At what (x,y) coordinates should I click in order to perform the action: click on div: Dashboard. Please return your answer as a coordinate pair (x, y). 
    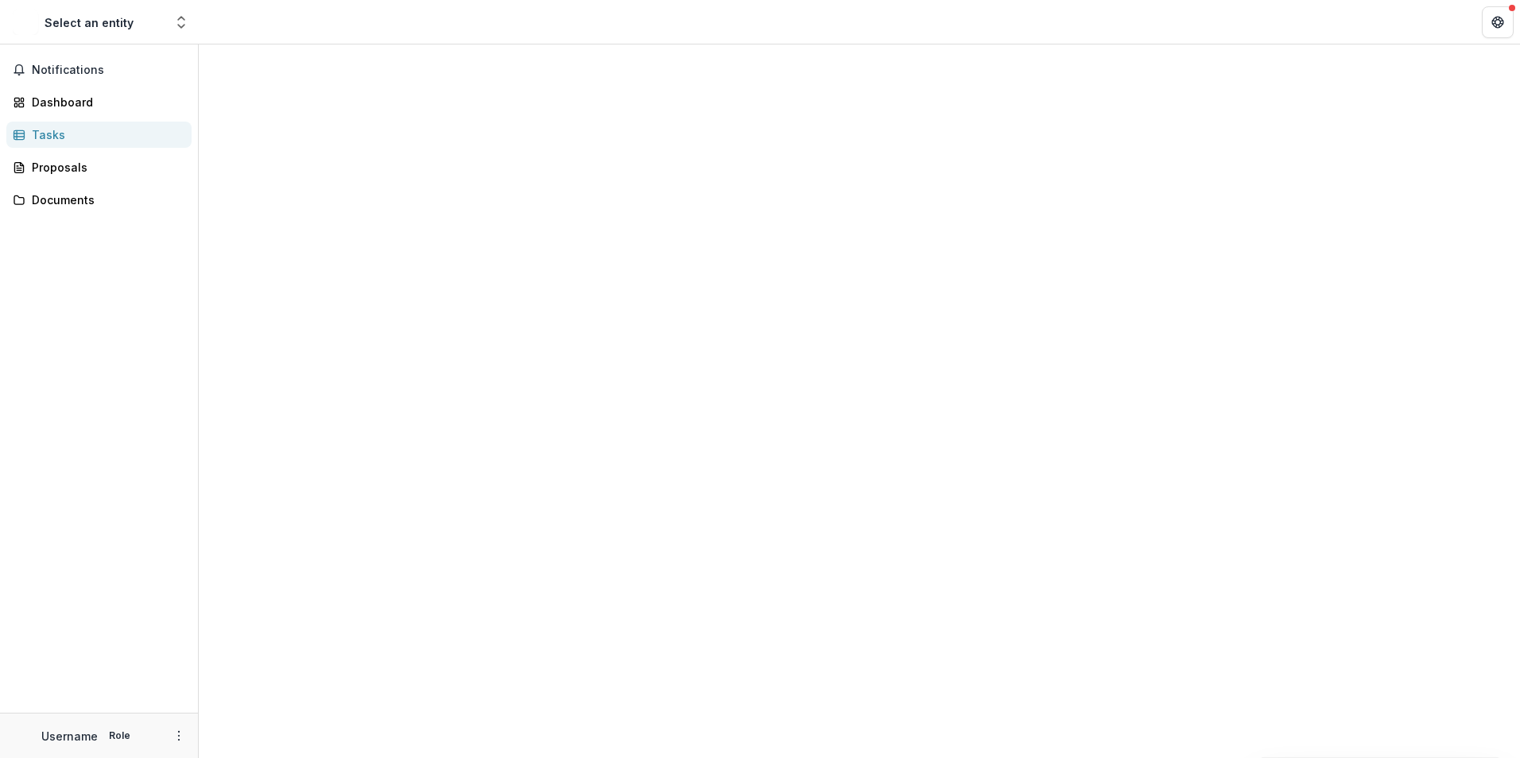
    Looking at the image, I should click on (105, 102).